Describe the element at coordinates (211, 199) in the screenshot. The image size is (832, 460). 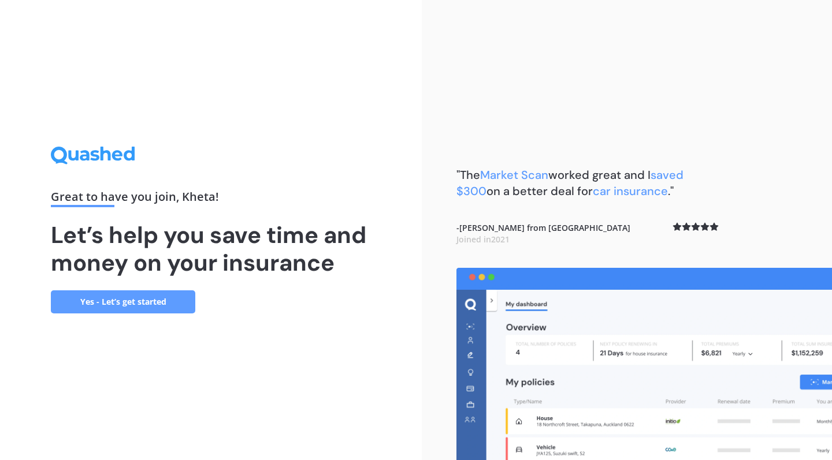
I see `div: Great to have you join , Kheta !` at that location.